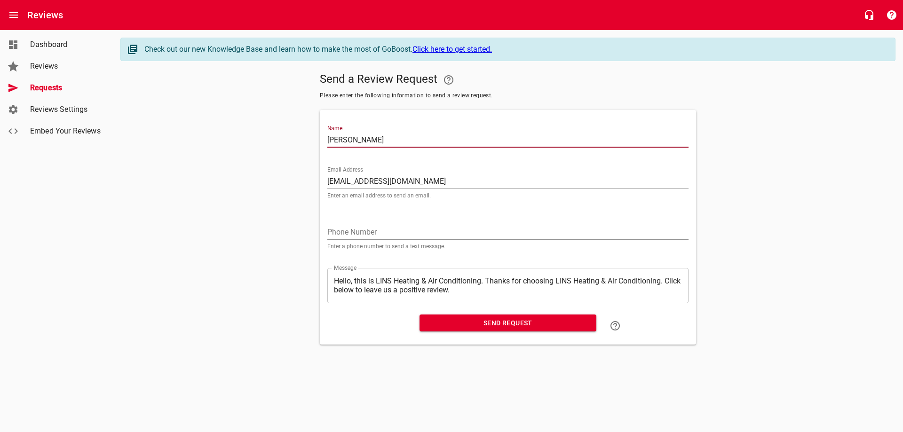  What do you see at coordinates (45, 15) in the screenshot?
I see `h6: Reviews` at bounding box center [45, 15].